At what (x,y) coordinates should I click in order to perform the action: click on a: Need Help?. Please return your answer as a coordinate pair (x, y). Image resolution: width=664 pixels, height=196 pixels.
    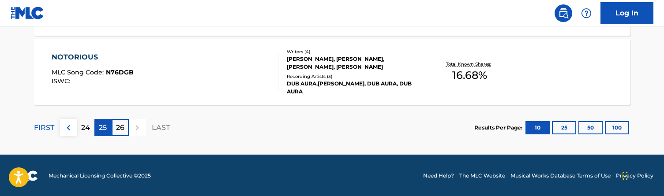
    Looking at the image, I should click on (439, 176).